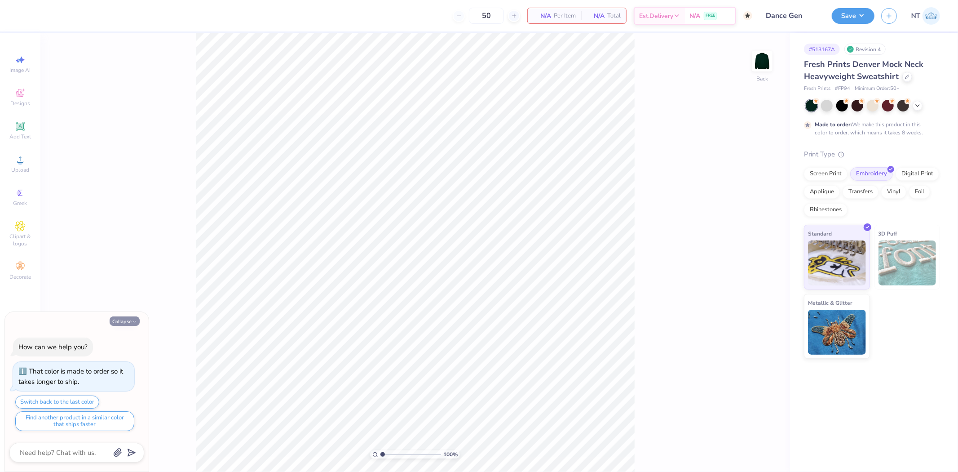 Image resolution: width=958 pixels, height=472 pixels. What do you see at coordinates (894, 192) in the screenshot?
I see `div: Vinyl` at bounding box center [894, 192].